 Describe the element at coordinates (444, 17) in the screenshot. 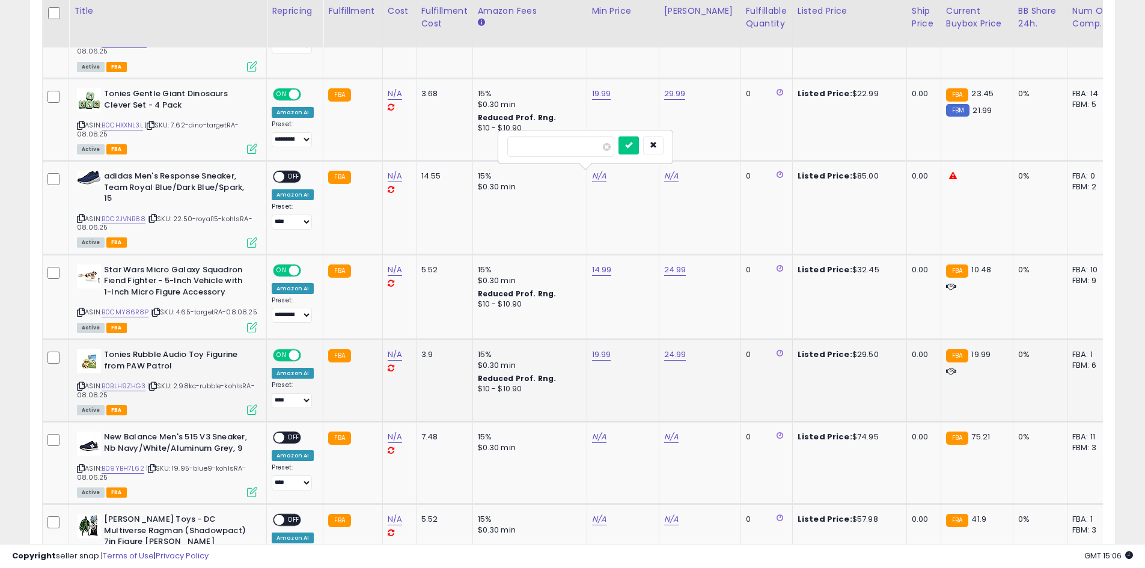

I see `div: Fulfillment Cost` at that location.